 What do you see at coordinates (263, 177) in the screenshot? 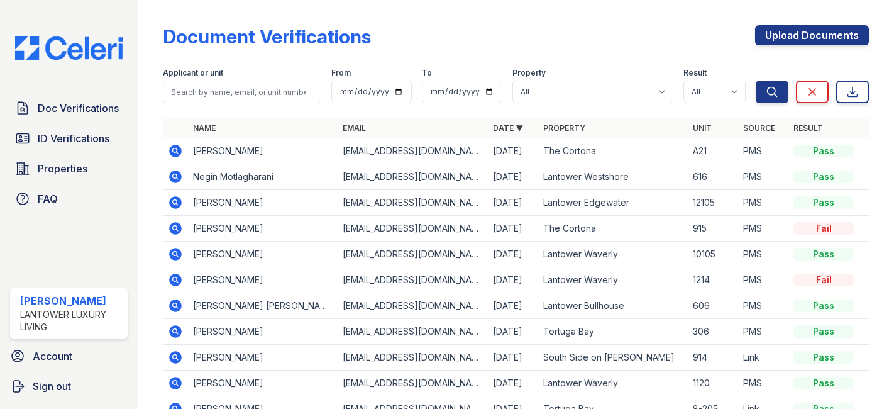
I see `td: Negin Motlagharani` at bounding box center [263, 177].